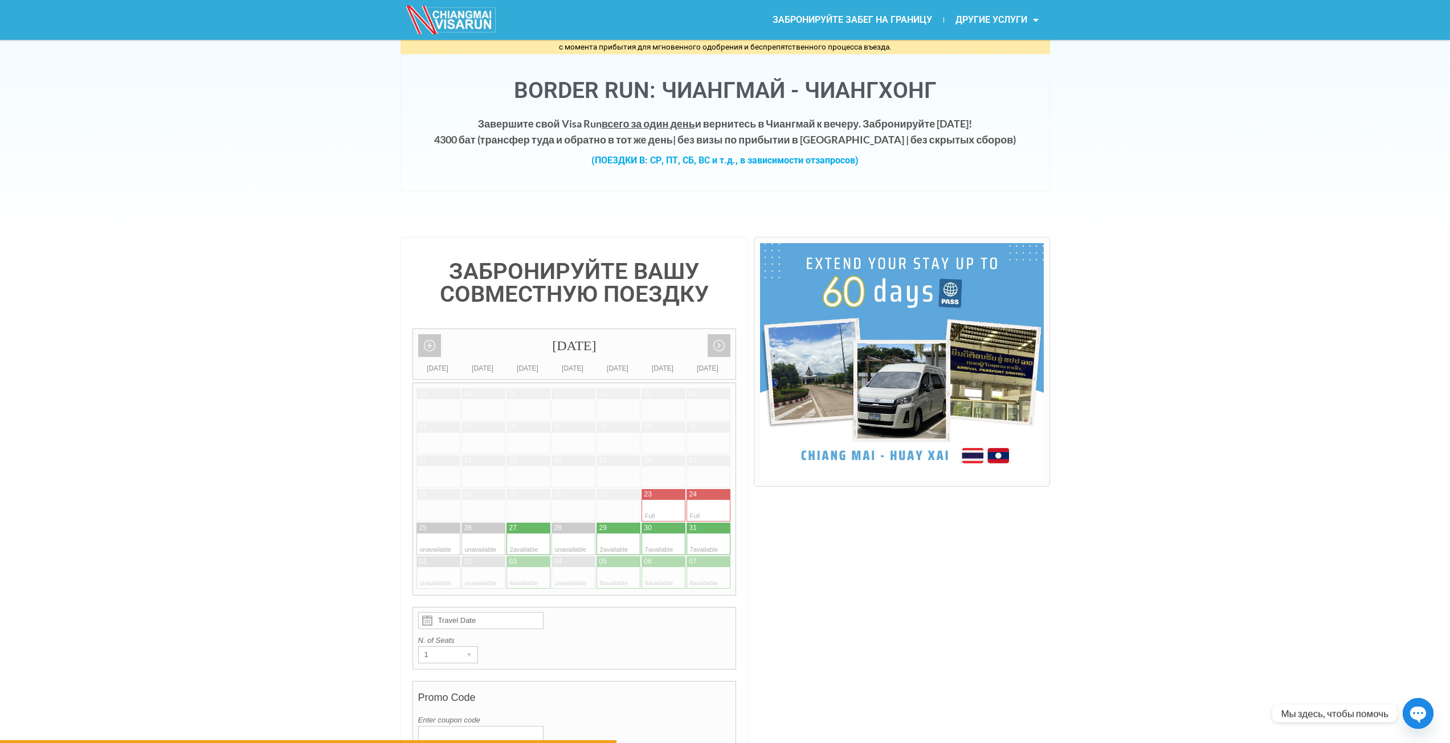 This screenshot has height=743, width=1450. Describe the element at coordinates (539, 124) in the screenshot. I see `font: Завершите свой Visa Run` at that location.